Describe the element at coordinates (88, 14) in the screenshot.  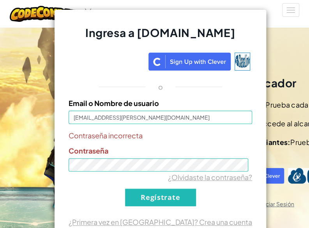
I see `img: Ozaria` at that location.